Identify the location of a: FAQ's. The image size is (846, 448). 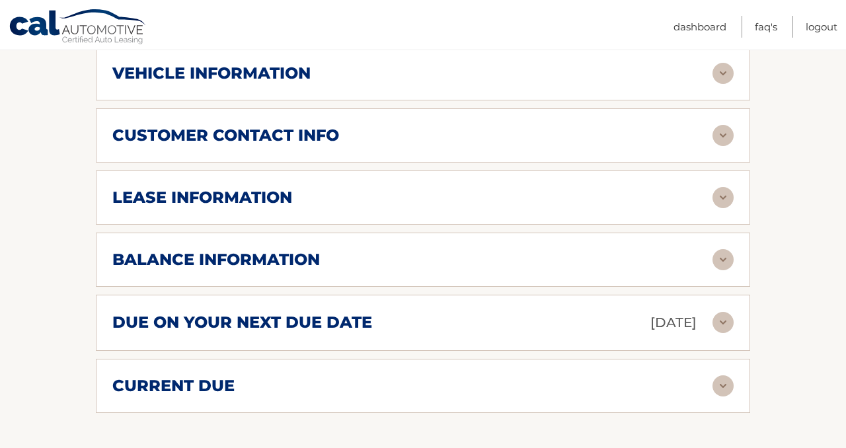
(766, 26).